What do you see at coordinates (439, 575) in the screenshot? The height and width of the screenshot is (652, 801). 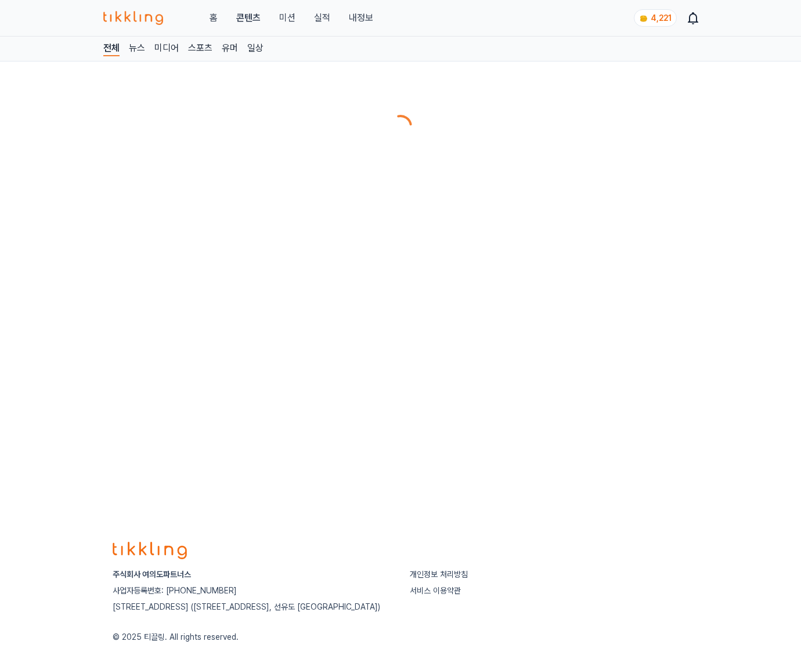 I see `a: 개인정보 처리방침` at bounding box center [439, 575].